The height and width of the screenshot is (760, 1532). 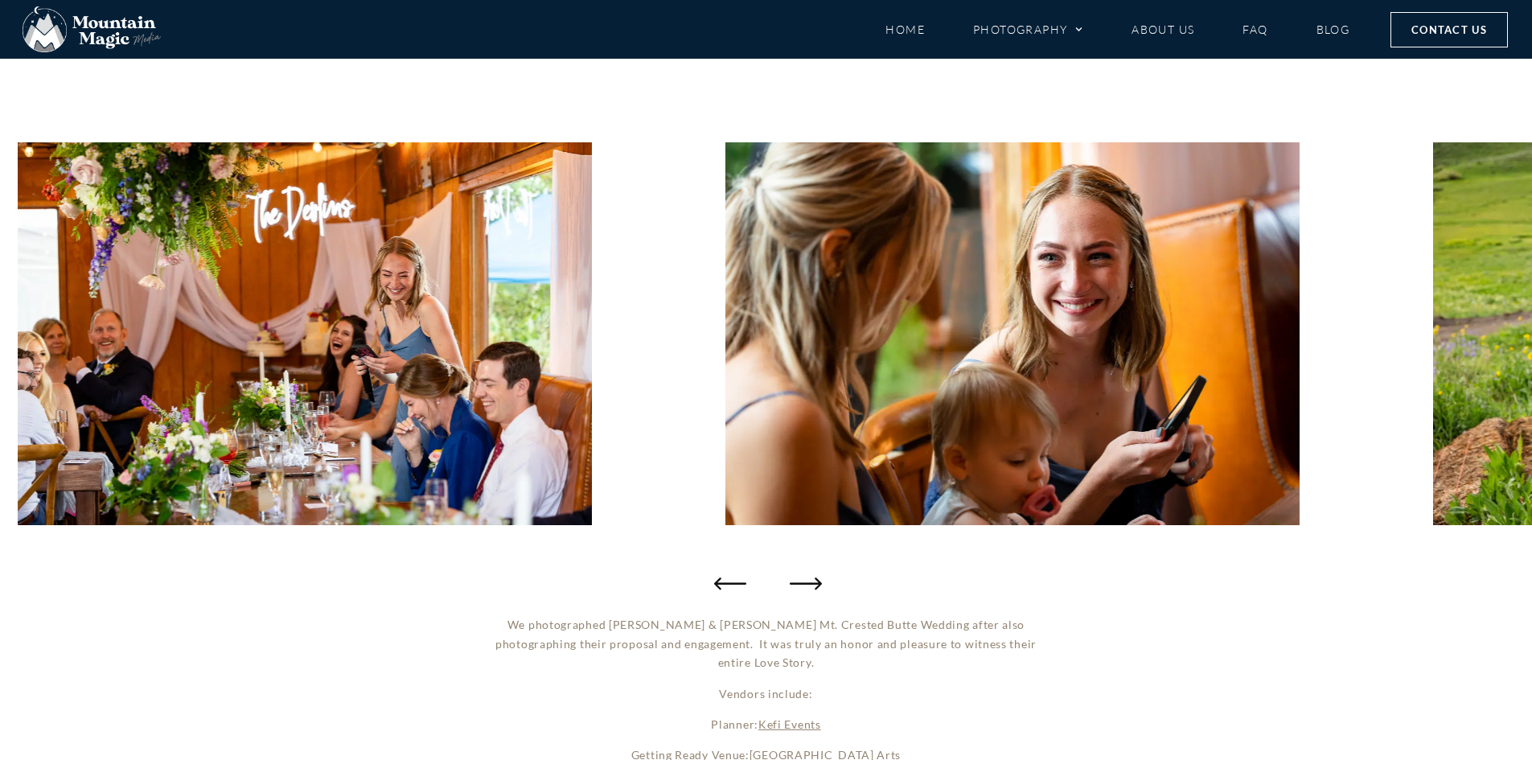 I want to click on a: About Us, so click(x=1163, y=29).